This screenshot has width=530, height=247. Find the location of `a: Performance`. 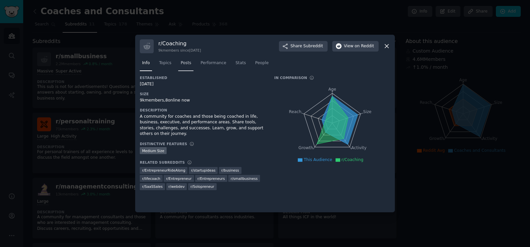

a: Performance is located at coordinates (213, 65).